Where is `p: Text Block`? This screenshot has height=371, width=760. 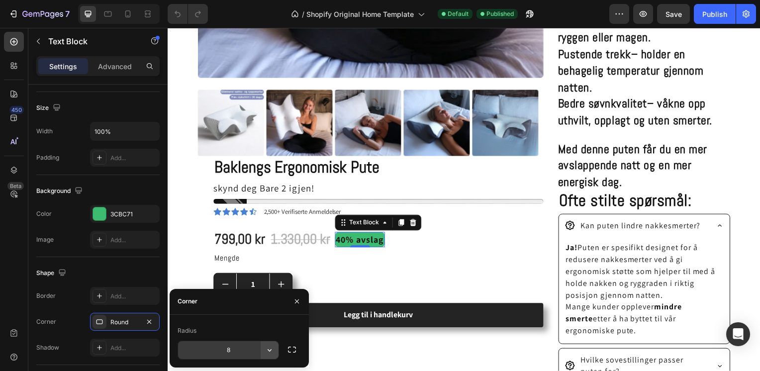
p: Text Block is located at coordinates (90, 41).